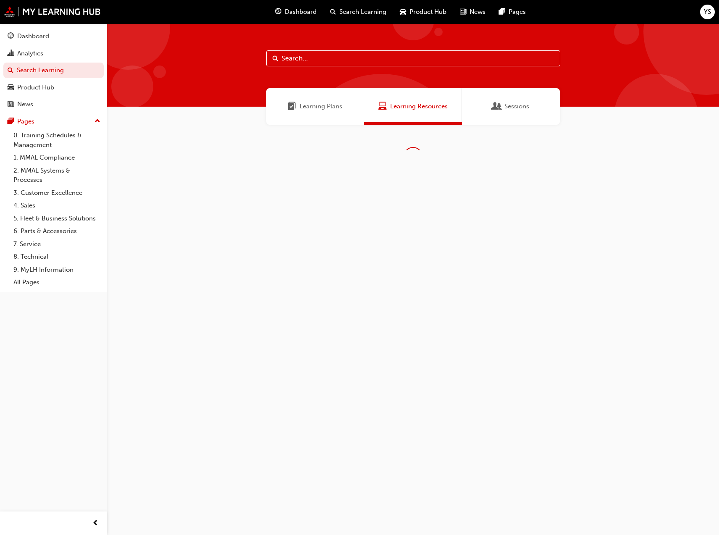  What do you see at coordinates (358, 12) in the screenshot?
I see `a: search-iconSearch Learning` at bounding box center [358, 12].